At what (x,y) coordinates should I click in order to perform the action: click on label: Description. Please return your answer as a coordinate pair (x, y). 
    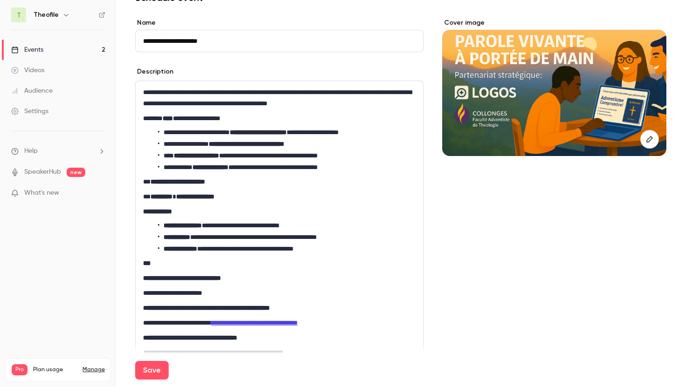
    Looking at the image, I should click on (154, 72).